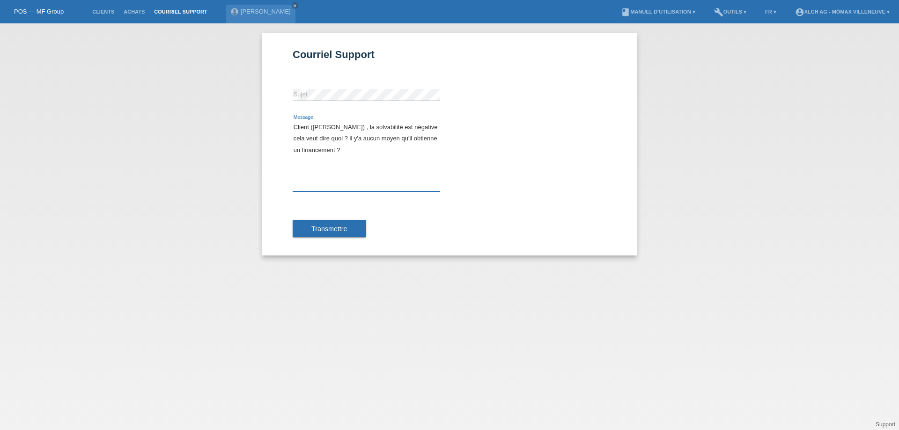 Image resolution: width=899 pixels, height=430 pixels. I want to click on button: Transmettre, so click(329, 229).